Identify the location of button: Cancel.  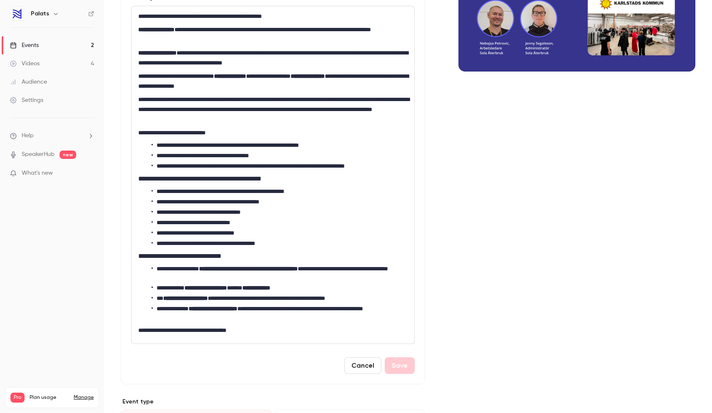
(363, 366).